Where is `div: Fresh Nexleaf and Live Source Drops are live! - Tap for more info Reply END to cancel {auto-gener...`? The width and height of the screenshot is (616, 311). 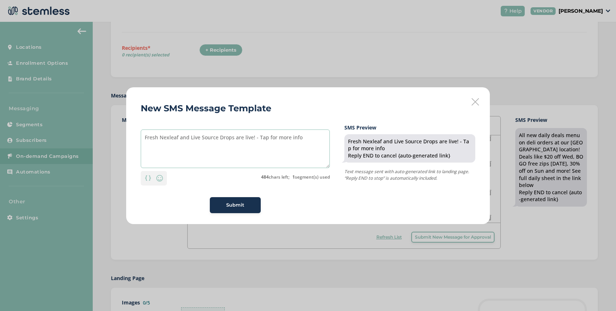 div: Fresh Nexleaf and Live Source Drops are live! - Tap for more info Reply END to cancel {auto-gener... is located at coordinates (410, 148).